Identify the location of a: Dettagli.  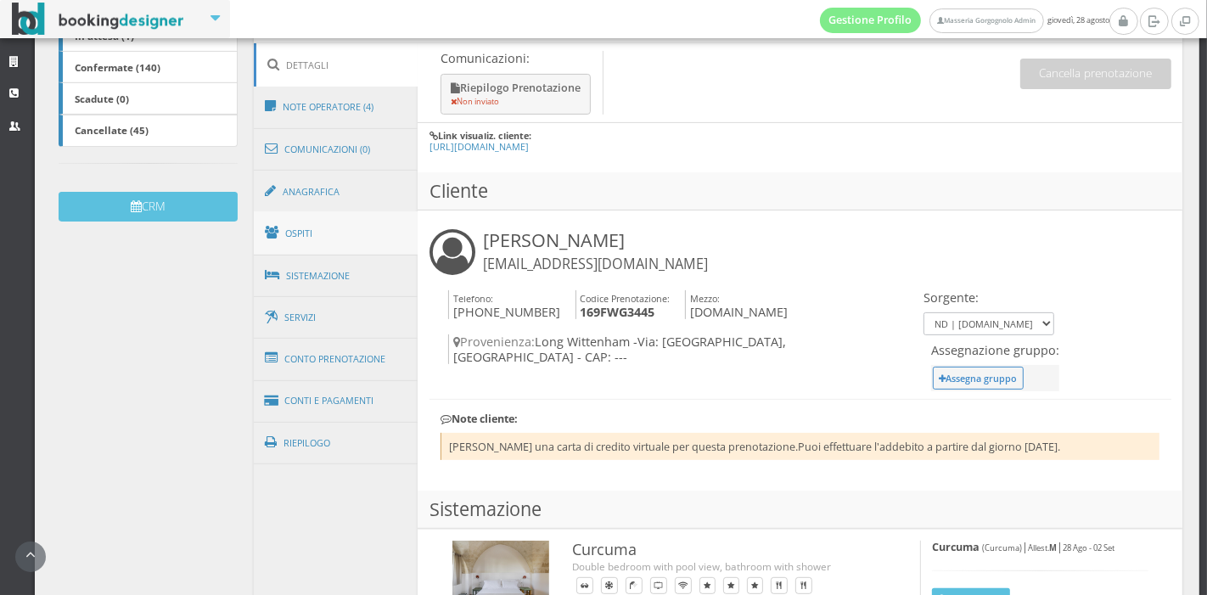
(336, 65).